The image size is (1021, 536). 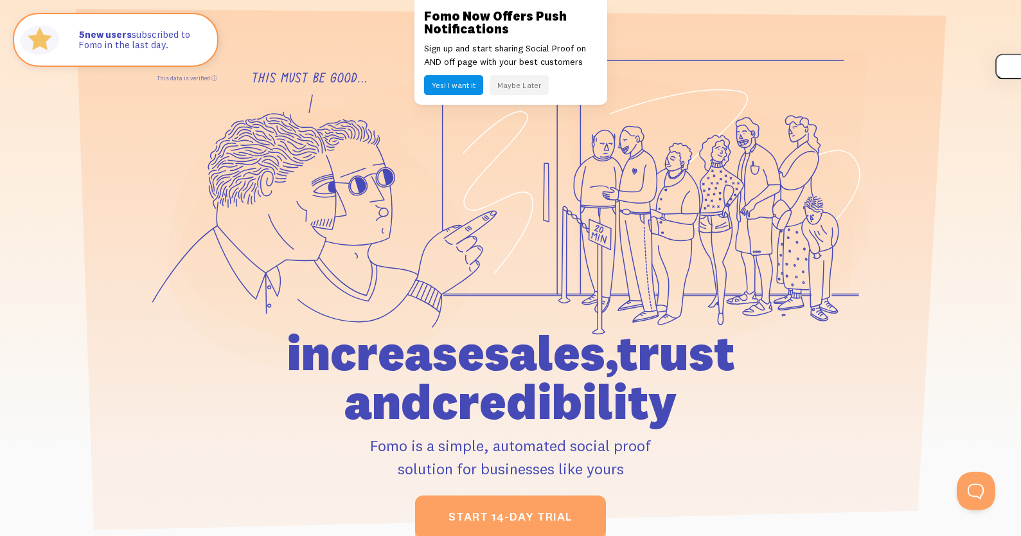 What do you see at coordinates (511, 55) in the screenshot?
I see `p: Sign up and start sharing Social Proof on AND off page with your best customers` at bounding box center [511, 55].